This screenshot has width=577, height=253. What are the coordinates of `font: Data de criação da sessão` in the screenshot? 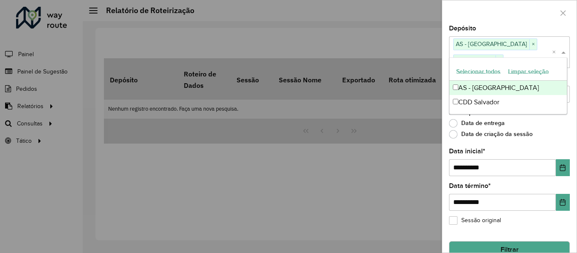 It's located at (497, 134).